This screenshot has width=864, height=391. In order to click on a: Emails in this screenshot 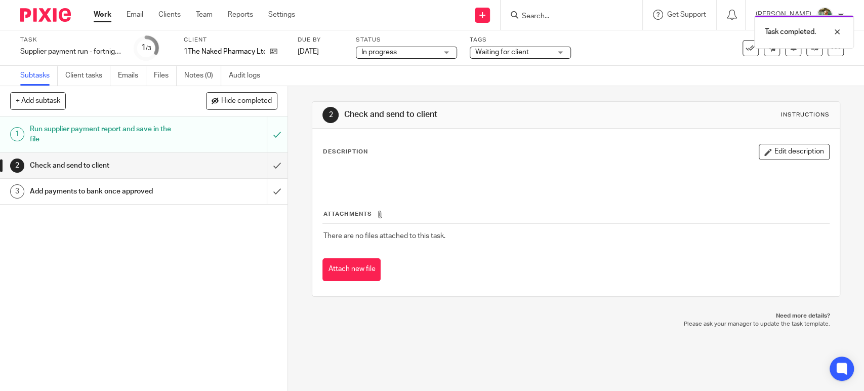, I will do `click(132, 75)`.